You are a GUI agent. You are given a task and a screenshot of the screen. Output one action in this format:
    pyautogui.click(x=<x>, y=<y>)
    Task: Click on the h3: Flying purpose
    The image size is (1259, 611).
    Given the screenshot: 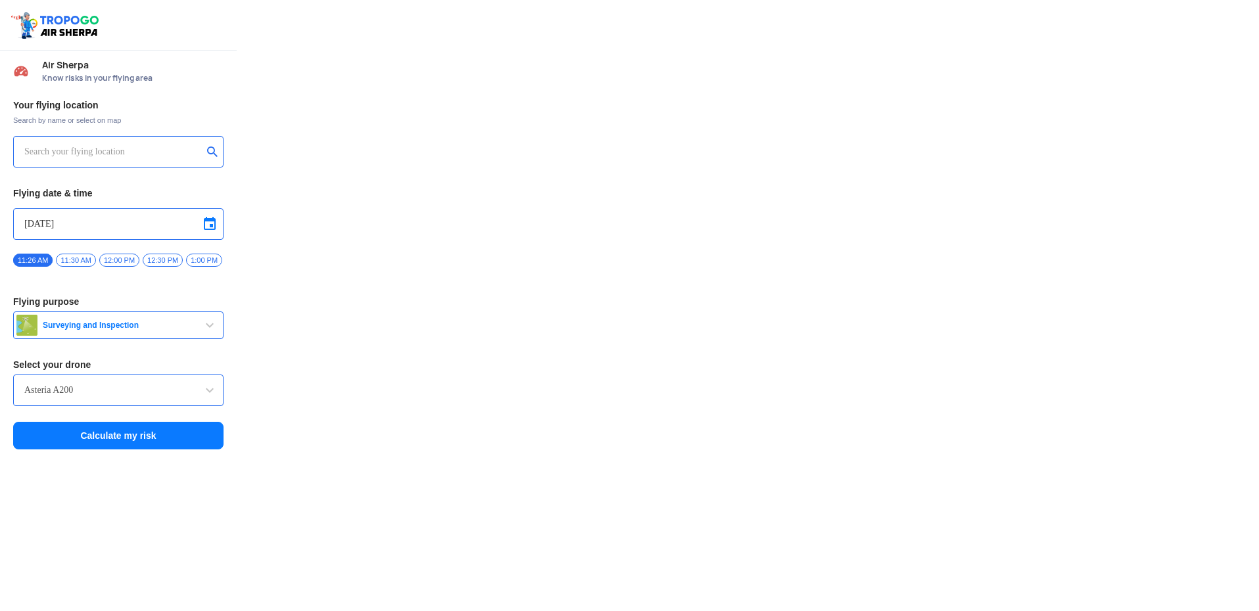 What is the action you would take?
    pyautogui.click(x=118, y=302)
    